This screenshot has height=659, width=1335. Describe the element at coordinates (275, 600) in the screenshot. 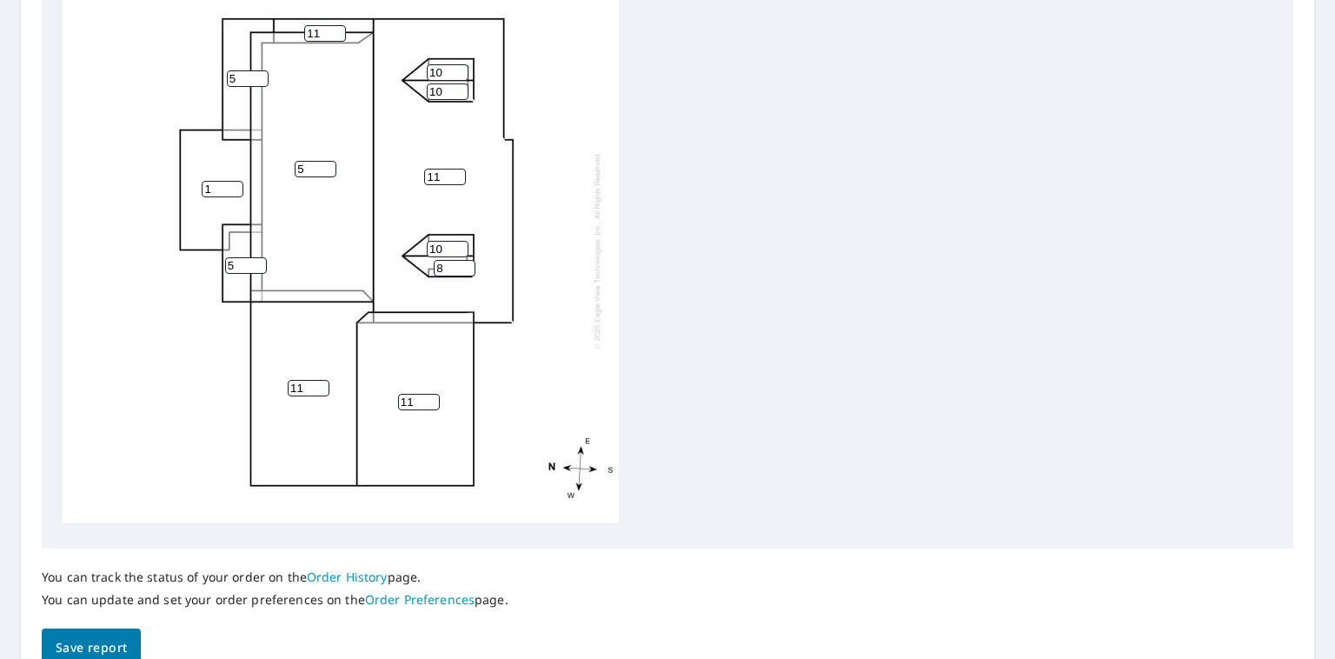

I see `p: You can update and set your order preferences on the page.` at that location.